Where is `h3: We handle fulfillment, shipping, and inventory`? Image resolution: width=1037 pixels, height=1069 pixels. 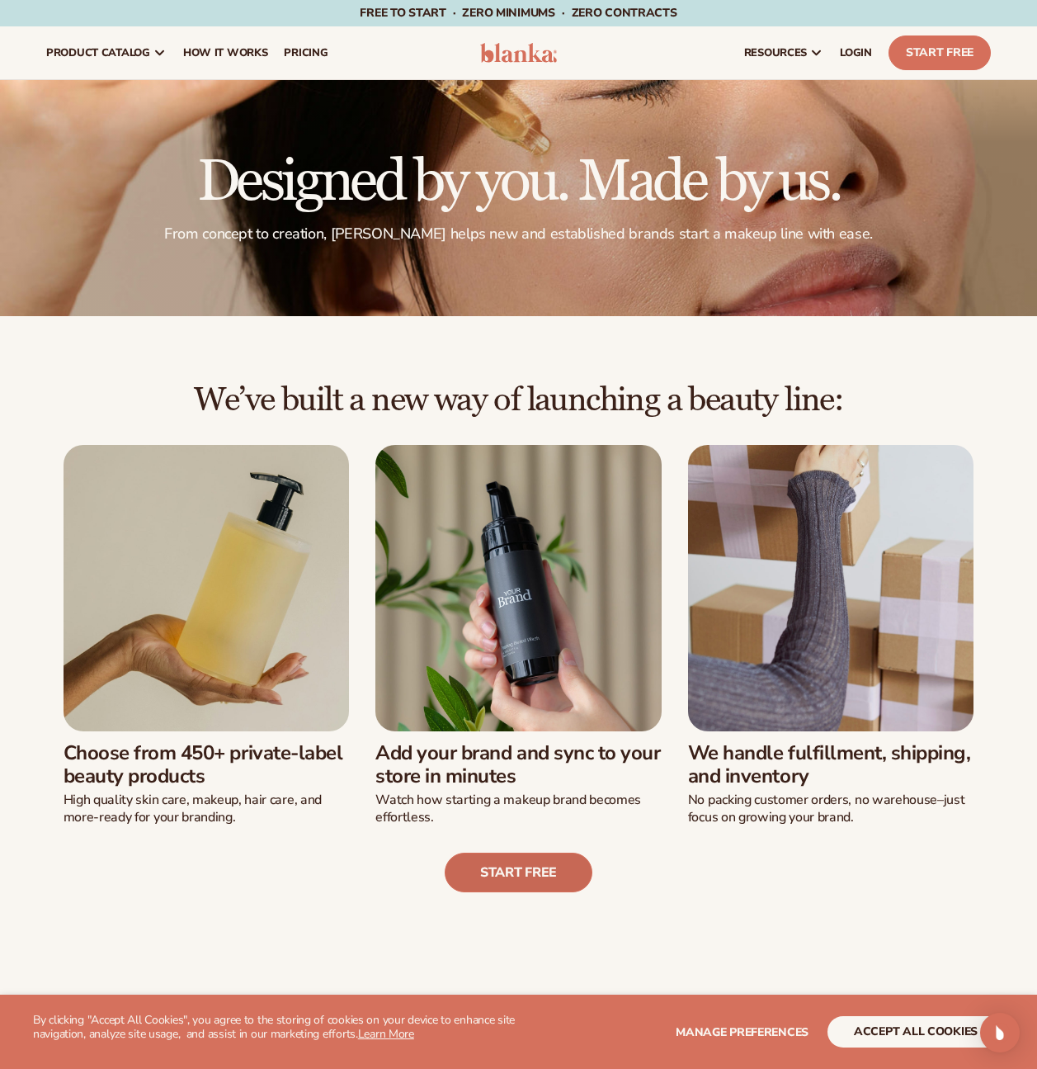
h3: We handle fulfillment, shipping, and inventory is located at coordinates (831, 765).